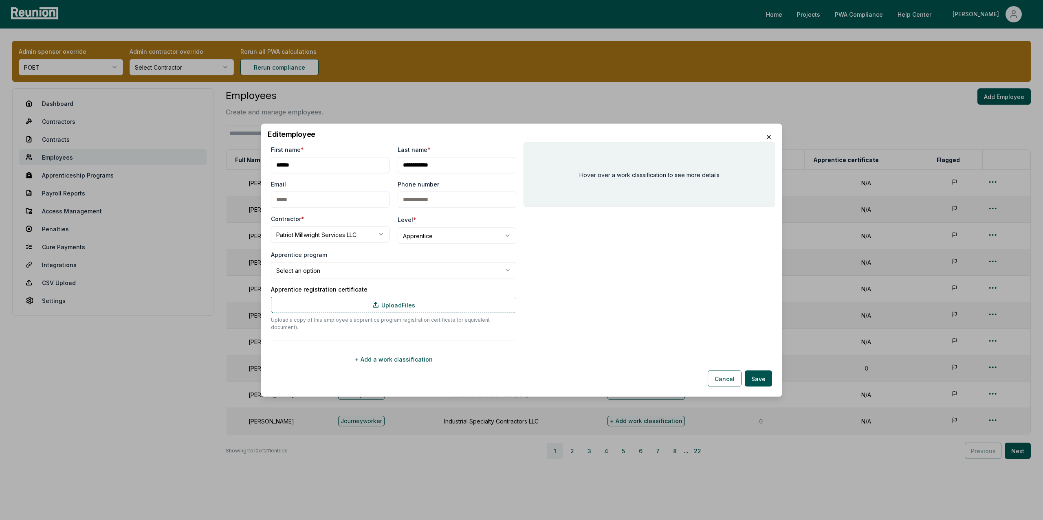  Describe the element at coordinates (394, 305) in the screenshot. I see `label: Upload Files` at that location.